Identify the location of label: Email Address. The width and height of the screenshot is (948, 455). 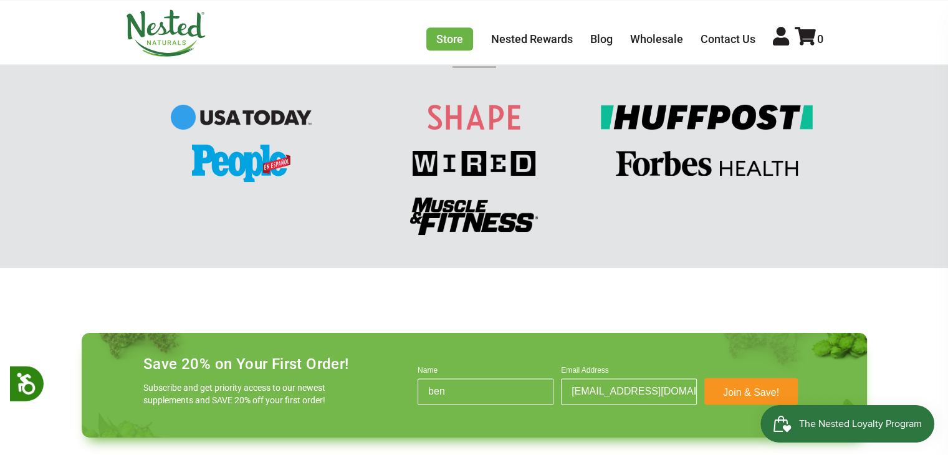
(629, 372).